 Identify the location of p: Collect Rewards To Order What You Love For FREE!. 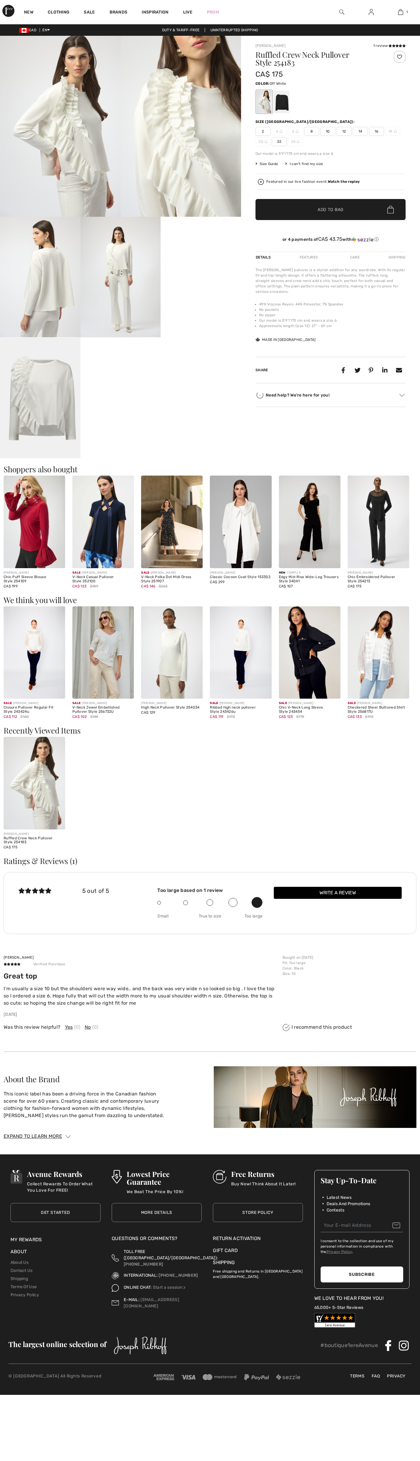
(64, 1186).